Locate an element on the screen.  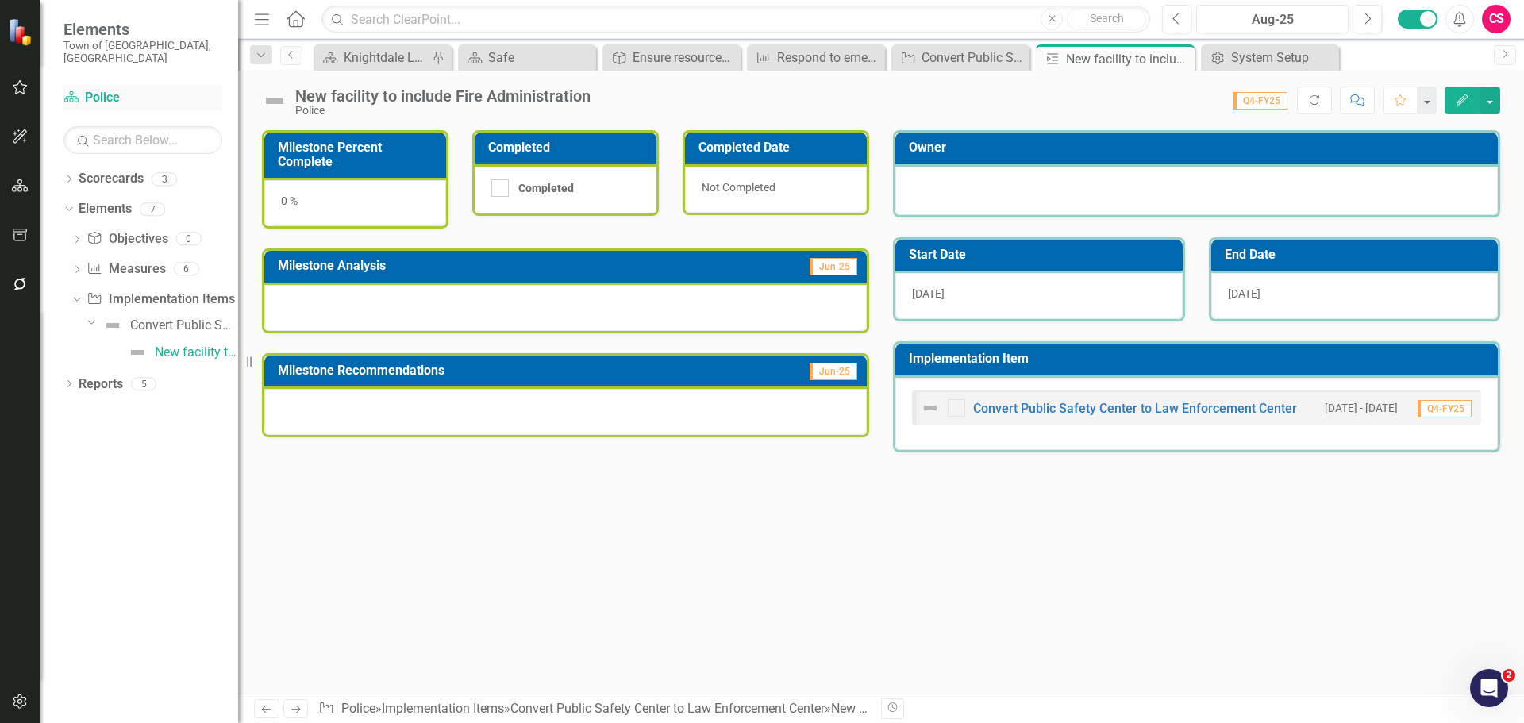
div: 5 is located at coordinates (144, 383).